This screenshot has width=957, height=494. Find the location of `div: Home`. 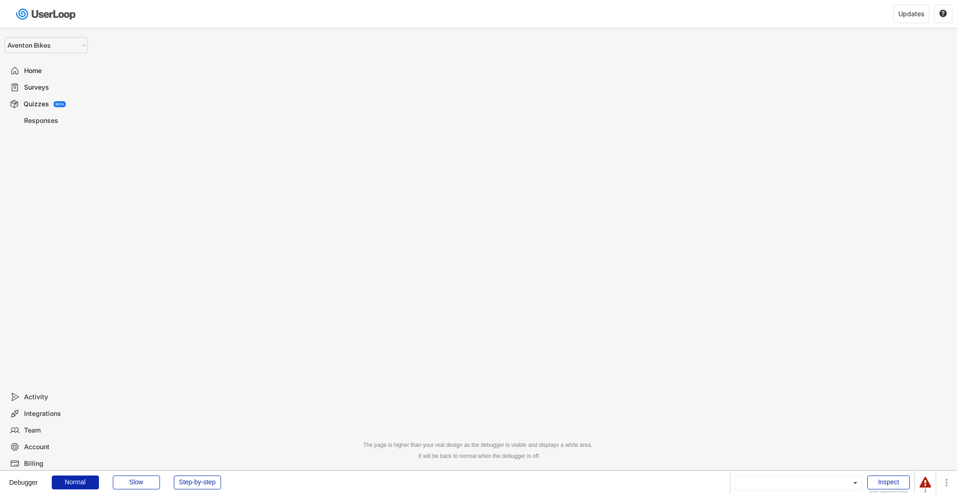

div: Home is located at coordinates (55, 71).